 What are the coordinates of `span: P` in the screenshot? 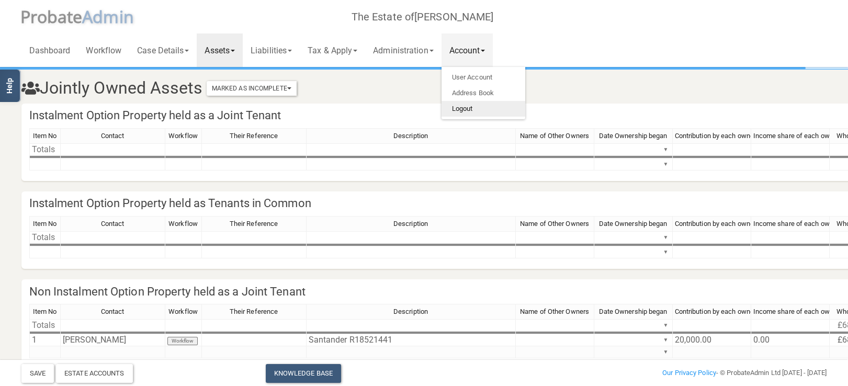 It's located at (51, 16).